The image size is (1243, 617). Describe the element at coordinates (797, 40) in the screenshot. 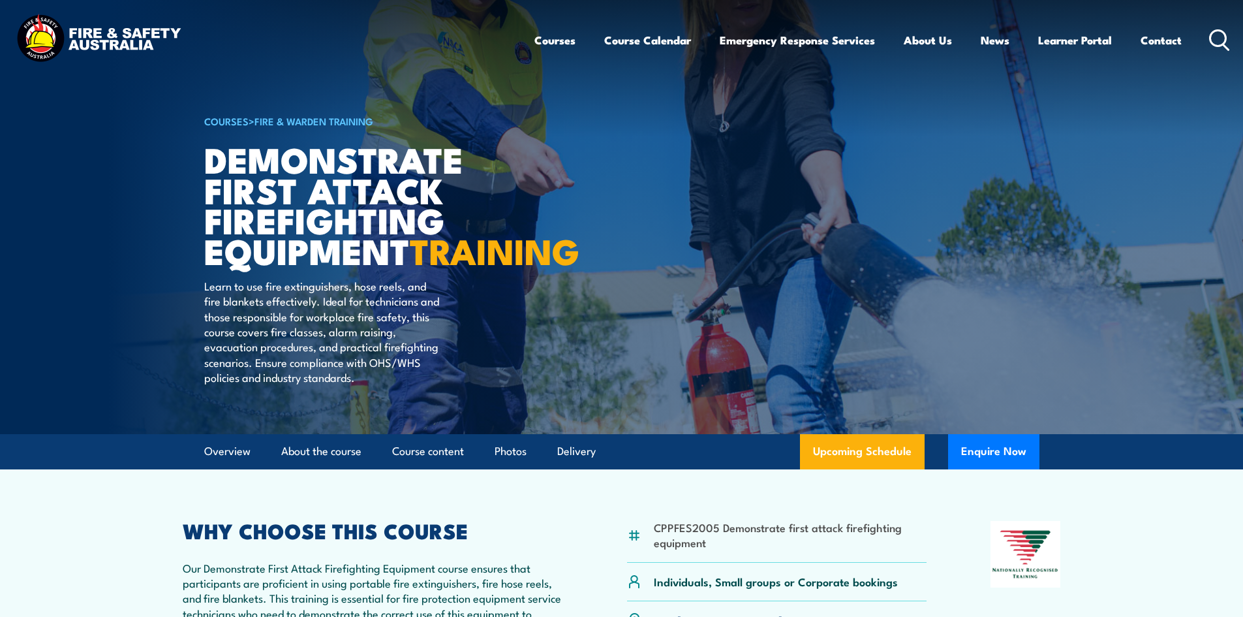

I see `a: Emergency Response Services` at that location.